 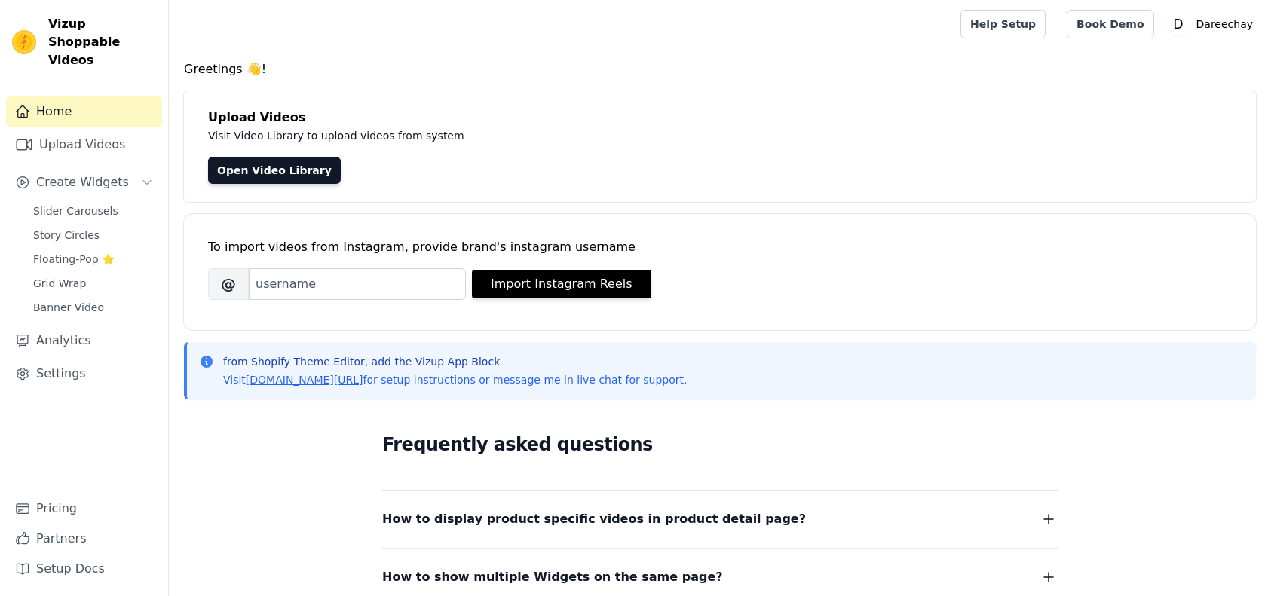 What do you see at coordinates (93, 308) in the screenshot?
I see `a: Banner Video` at bounding box center [93, 308].